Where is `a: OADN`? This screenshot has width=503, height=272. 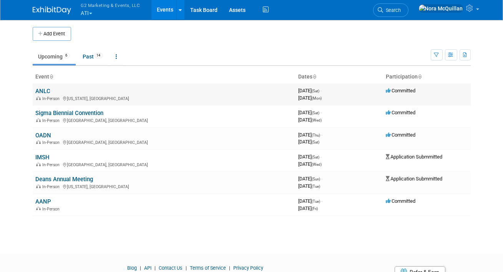 a: OADN is located at coordinates (43, 135).